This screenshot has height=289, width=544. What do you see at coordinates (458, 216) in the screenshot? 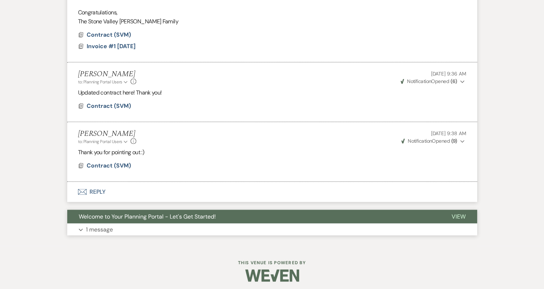
I see `span: View` at bounding box center [458, 216].